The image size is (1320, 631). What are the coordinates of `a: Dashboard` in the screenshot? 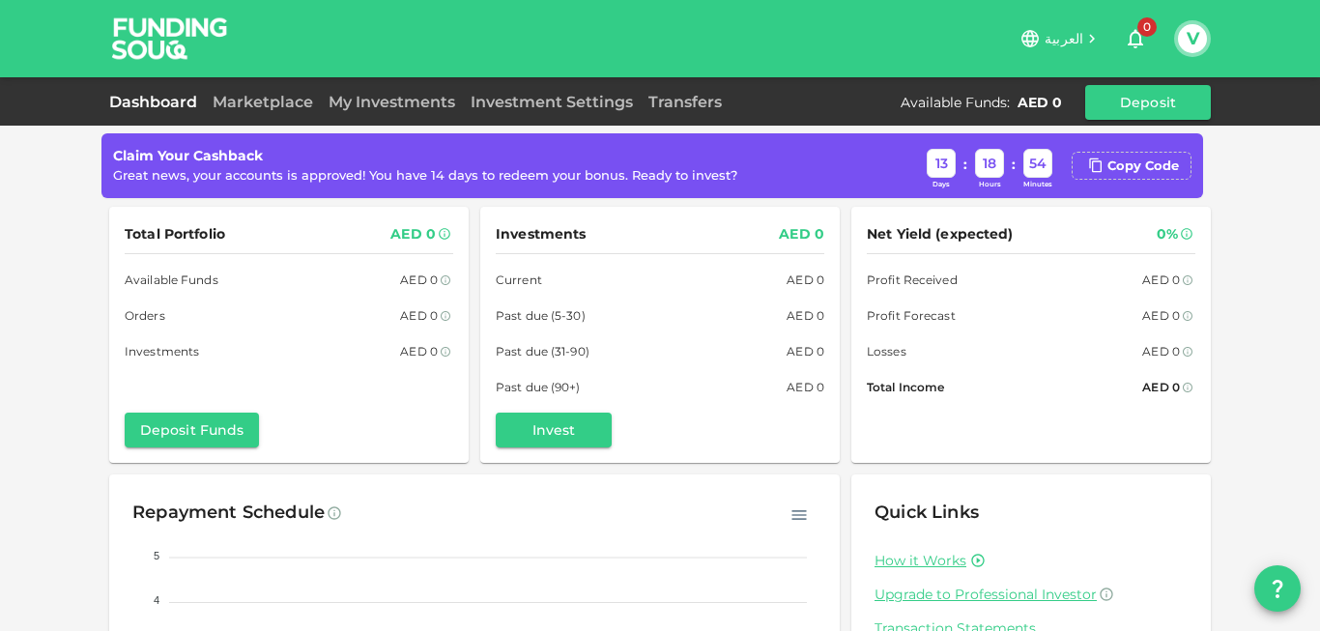 It's located at (157, 101).